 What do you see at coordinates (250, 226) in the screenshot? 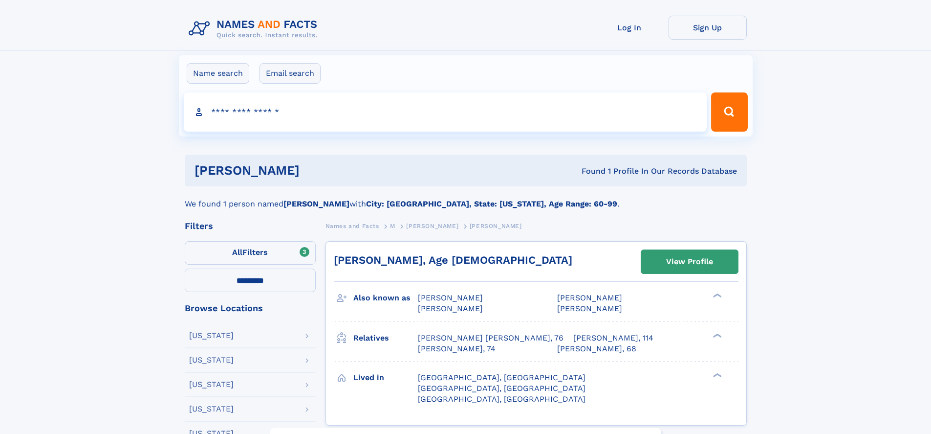
I see `div: Filters` at bounding box center [250, 226].